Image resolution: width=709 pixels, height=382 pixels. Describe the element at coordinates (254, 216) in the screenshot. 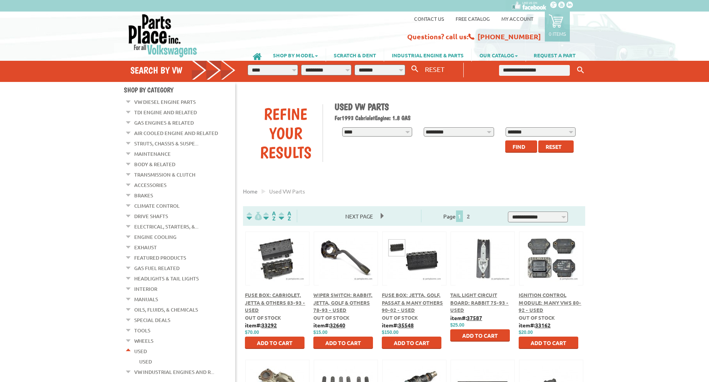

I see `img: filterpricelow.svg` at that location.